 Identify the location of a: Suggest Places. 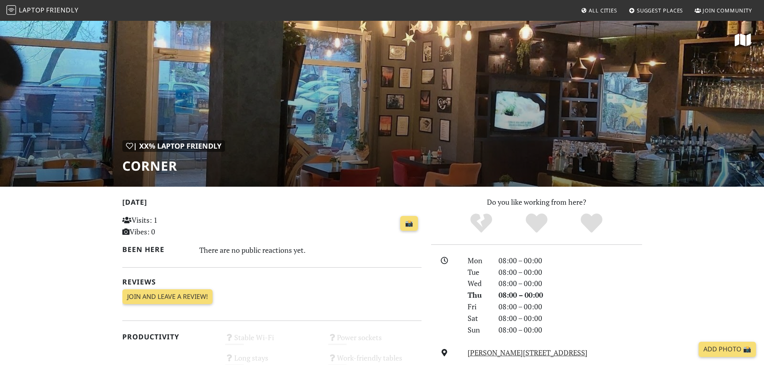
(656, 10).